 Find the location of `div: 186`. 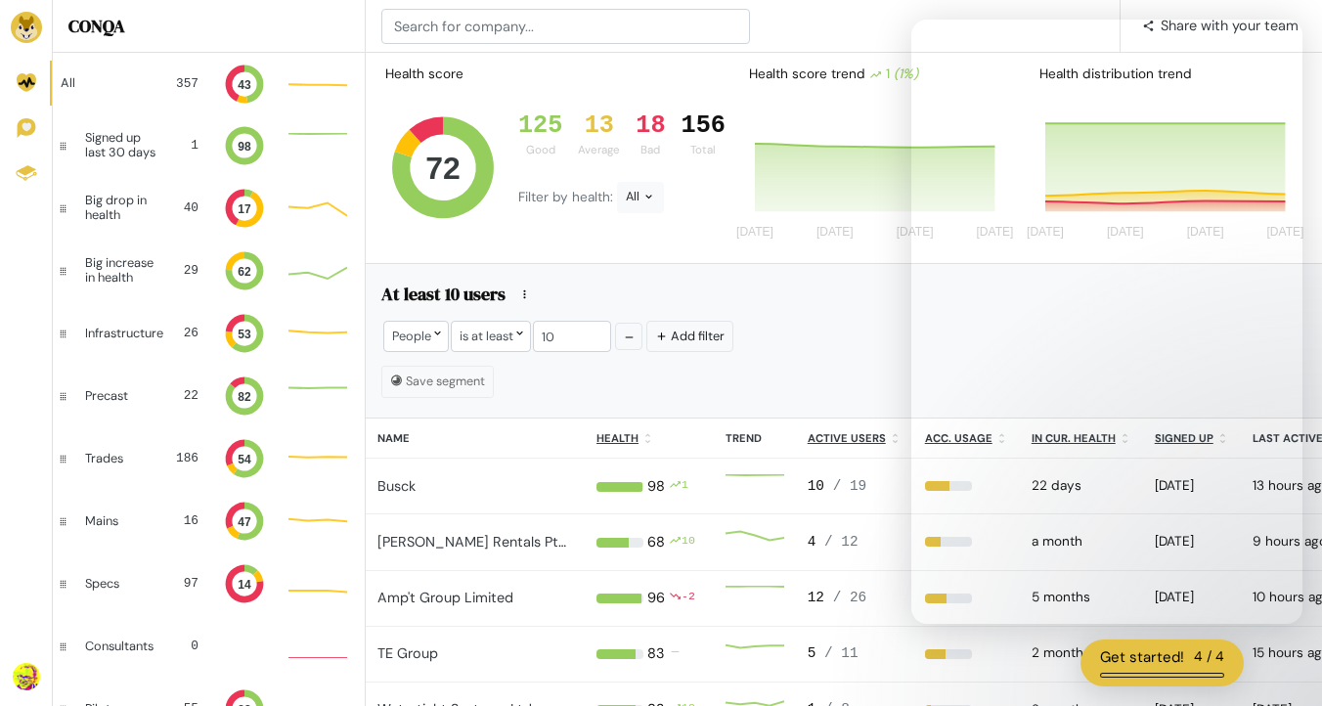

div: 186 is located at coordinates (183, 457).